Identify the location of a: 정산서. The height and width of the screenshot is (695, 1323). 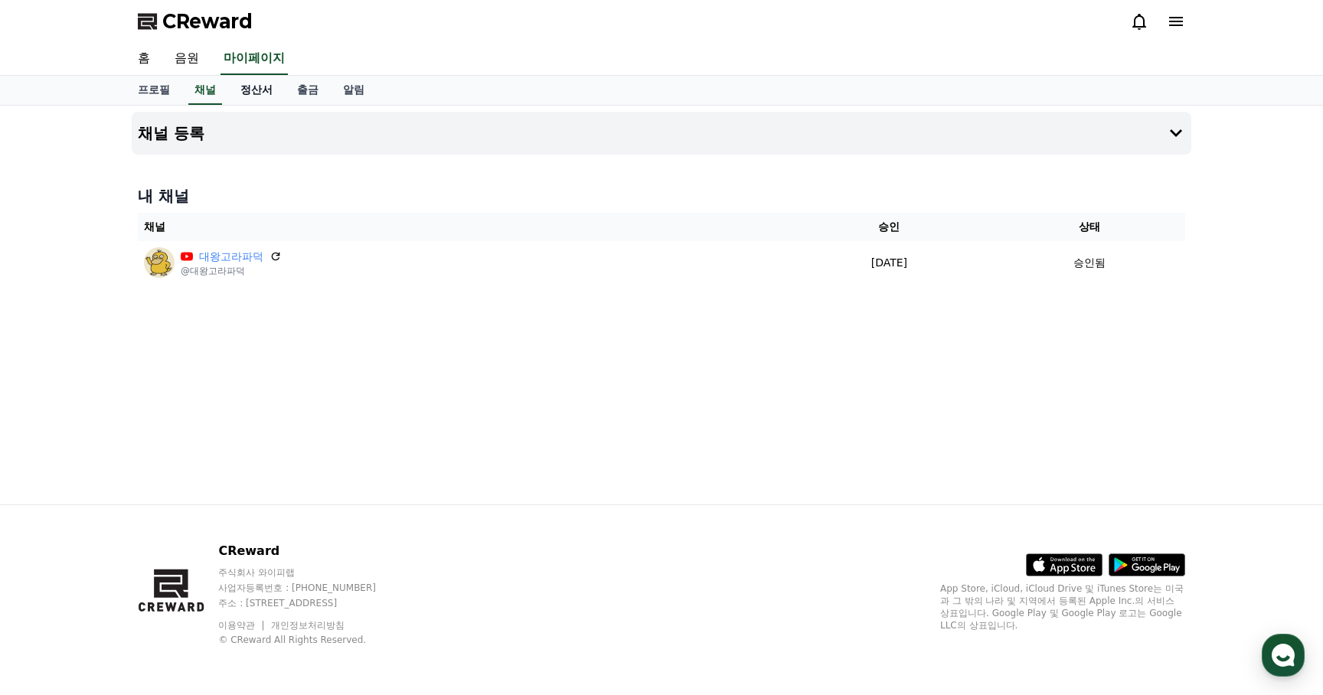
(256, 90).